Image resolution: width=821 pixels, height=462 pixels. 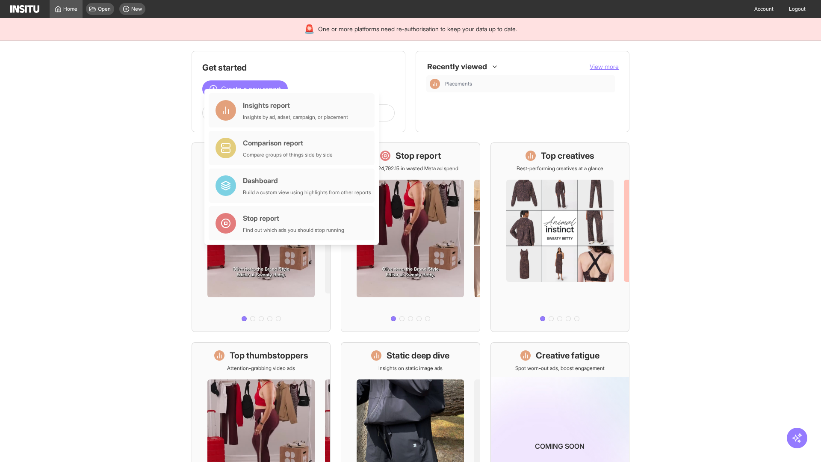 What do you see at coordinates (410, 368) in the screenshot?
I see `p: Insights on static image ads` at bounding box center [410, 368].